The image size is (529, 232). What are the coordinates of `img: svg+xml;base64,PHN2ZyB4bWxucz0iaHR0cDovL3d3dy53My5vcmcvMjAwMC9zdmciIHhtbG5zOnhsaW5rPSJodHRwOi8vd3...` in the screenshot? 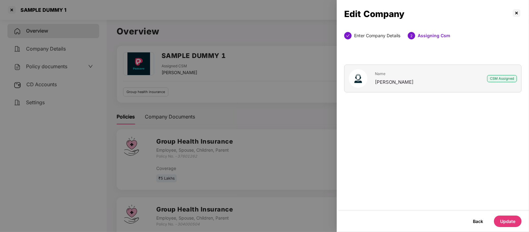 It's located at (358, 78).